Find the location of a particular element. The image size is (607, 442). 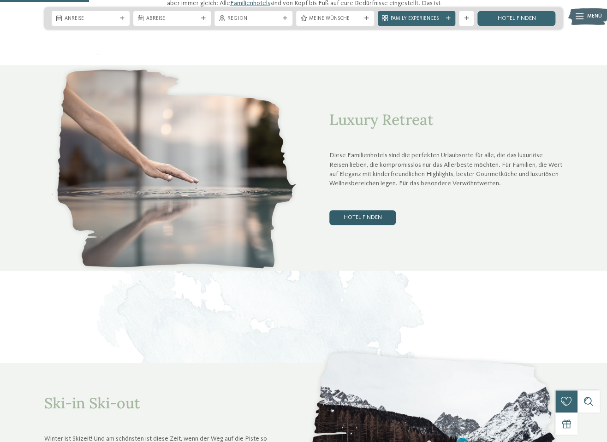

span: Abreise is located at coordinates (172, 19).